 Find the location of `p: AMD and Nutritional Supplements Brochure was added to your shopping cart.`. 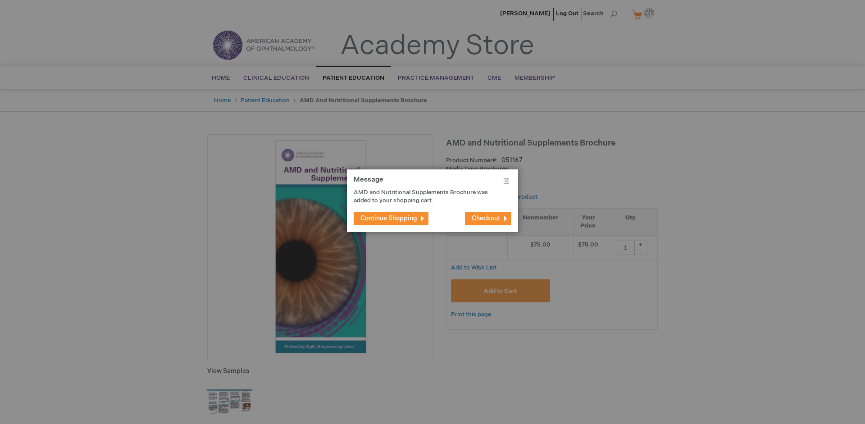

p: AMD and Nutritional Supplements Brochure was added to your shopping cart. is located at coordinates (426, 196).